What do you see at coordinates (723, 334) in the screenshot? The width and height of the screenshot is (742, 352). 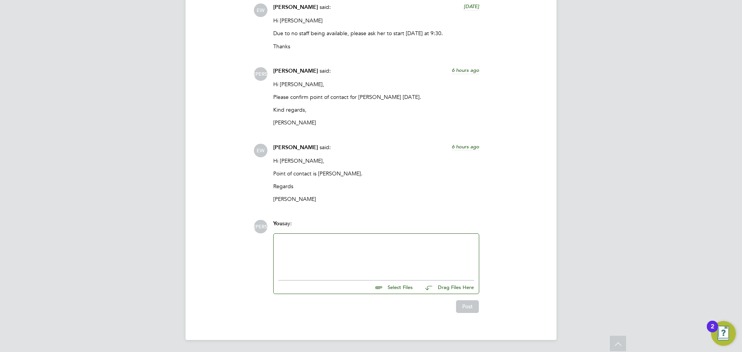 I see `button: Open Resource Center, 2 new notifications` at bounding box center [723, 334].